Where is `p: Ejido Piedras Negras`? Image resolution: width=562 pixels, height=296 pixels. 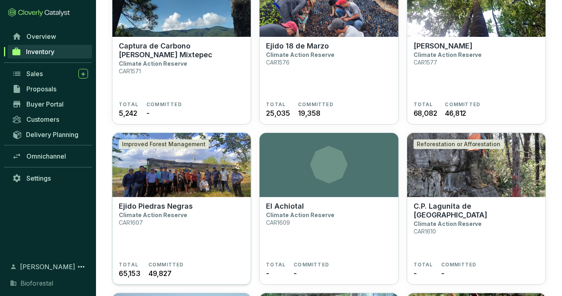
p: Ejido Piedras Negras is located at coordinates (156, 206).